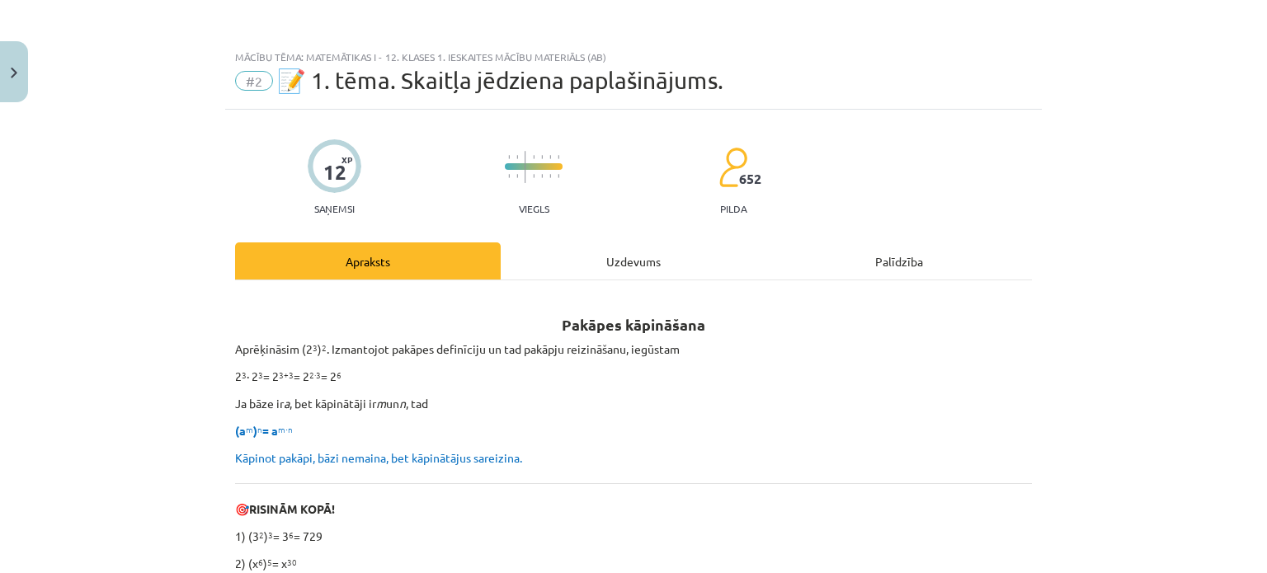 This screenshot has width=1267, height=573. What do you see at coordinates (526, 167) in the screenshot?
I see `img: icon-long-line-d9ea69661e0d244f92f715978eff75569469978d946b2353a9bb055b3ed8787d.svg` at bounding box center [526, 167].